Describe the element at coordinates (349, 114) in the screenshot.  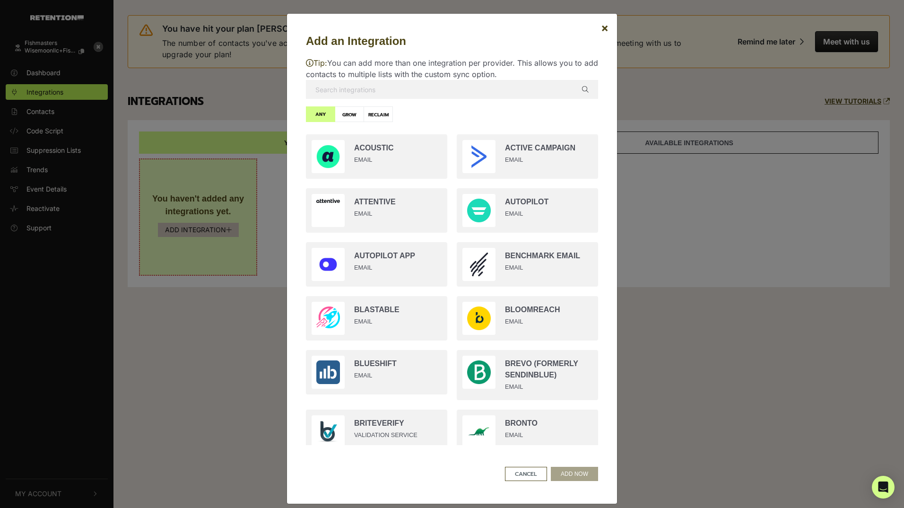
I see `label: GROW` at that location.